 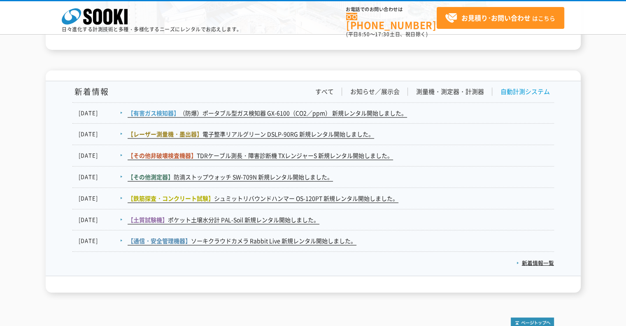 I want to click on a: 【有害ガス検知器】（防爆）ポータブル型ガス検知器 GX-6100（CO2／ppm） 新規レンタル開始しました。, so click(x=267, y=113).